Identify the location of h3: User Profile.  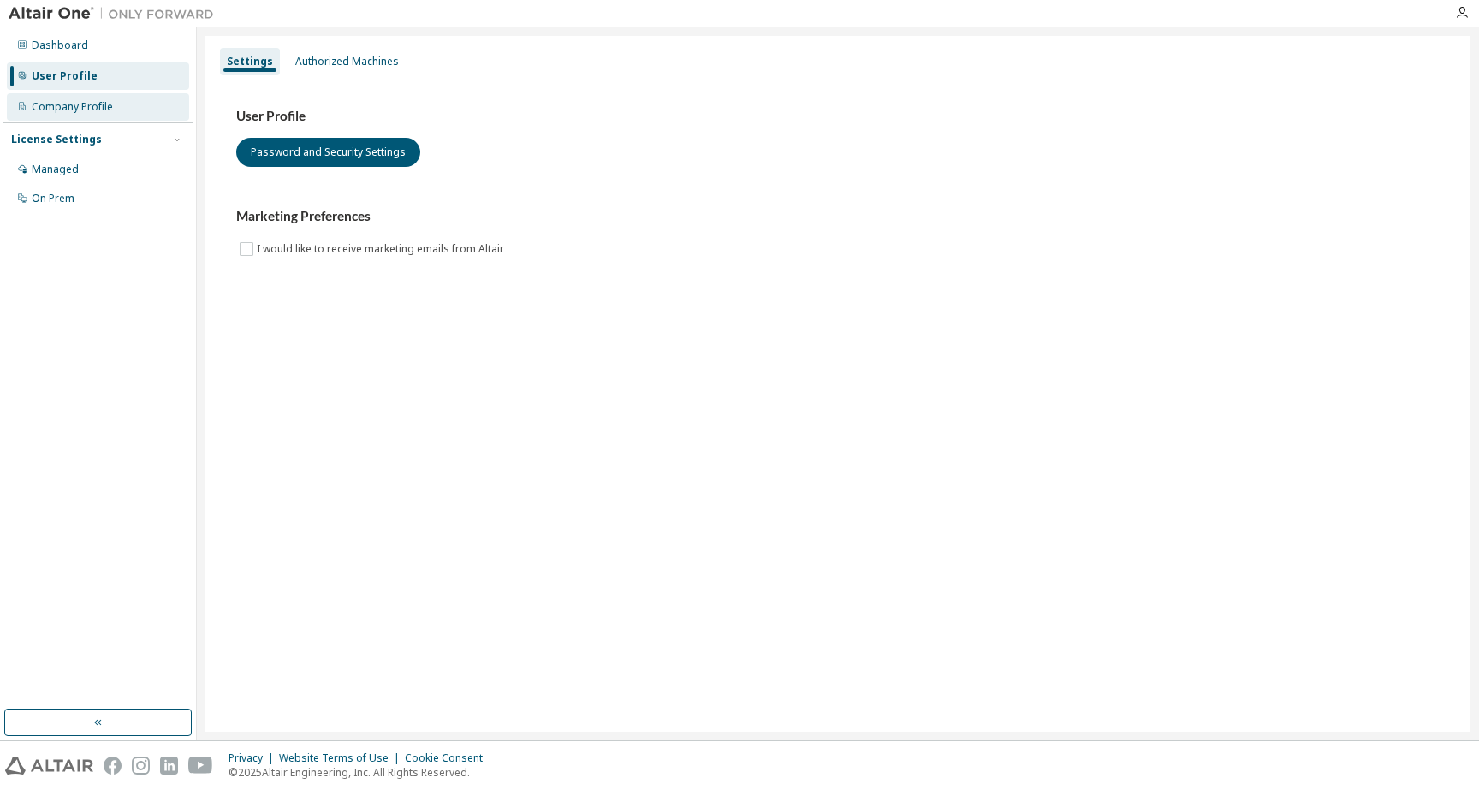
(838, 116).